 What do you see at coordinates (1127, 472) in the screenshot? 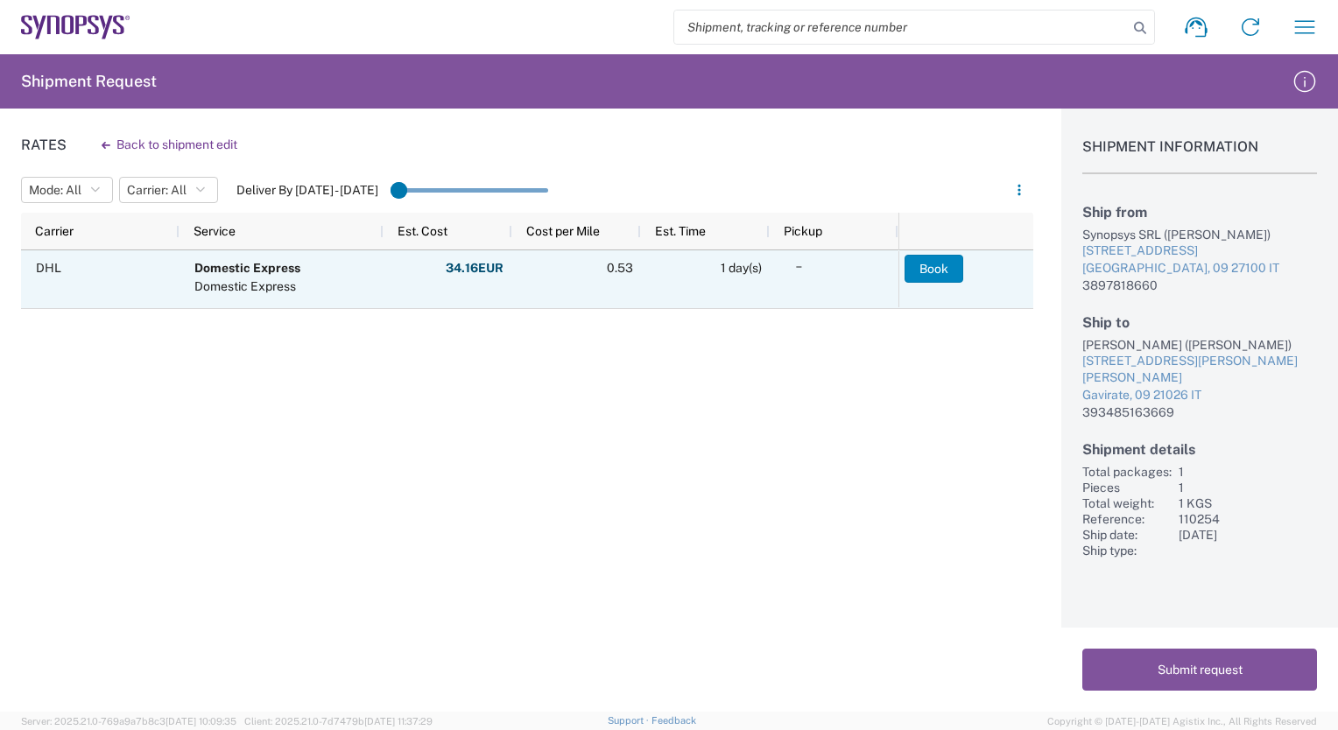
I see `div: Total packages:` at bounding box center [1127, 472].